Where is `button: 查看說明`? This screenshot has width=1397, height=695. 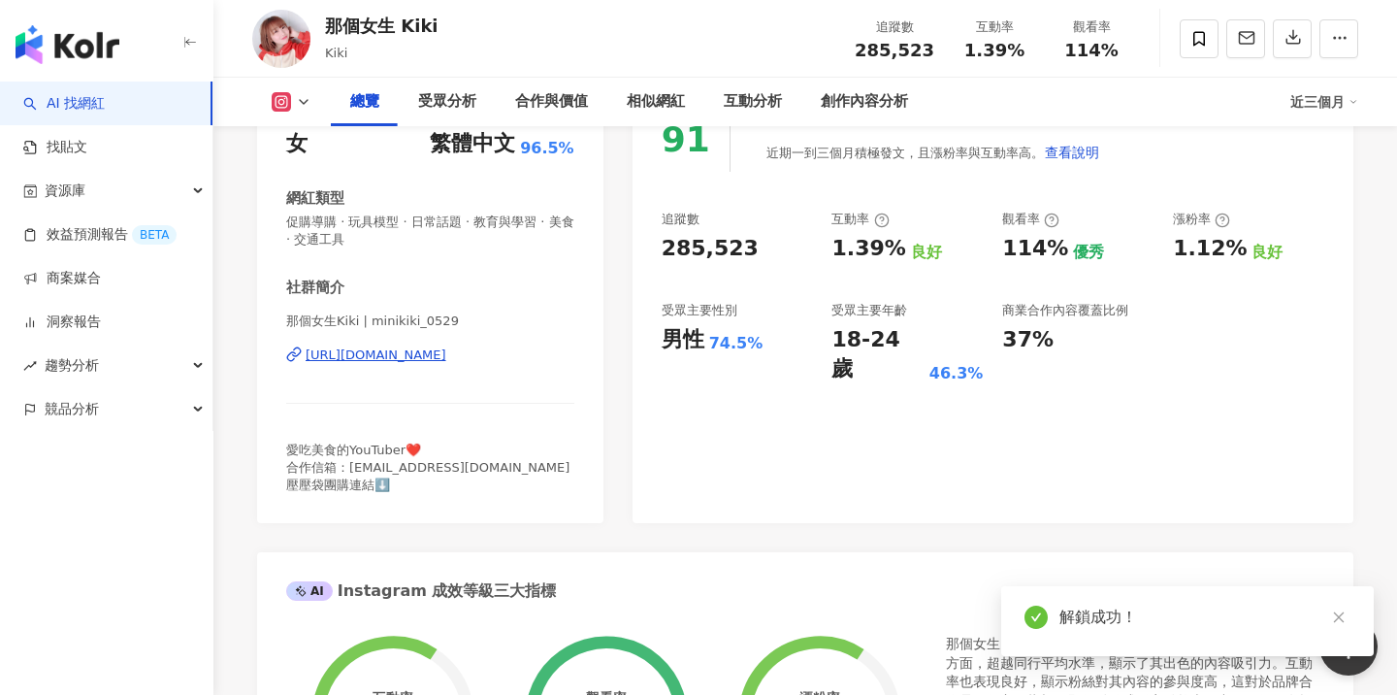 button: 查看說明 is located at coordinates (1072, 152).